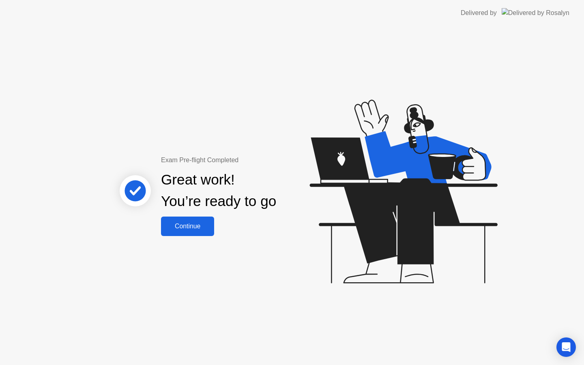 The height and width of the screenshot is (365, 584). What do you see at coordinates (219, 191) in the screenshot?
I see `div: Great work! You’re ready to go` at bounding box center [219, 191].